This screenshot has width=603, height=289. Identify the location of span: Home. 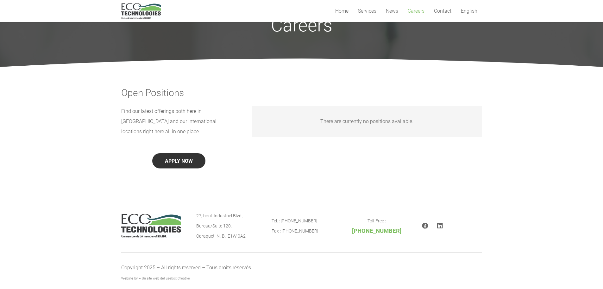
(342, 11).